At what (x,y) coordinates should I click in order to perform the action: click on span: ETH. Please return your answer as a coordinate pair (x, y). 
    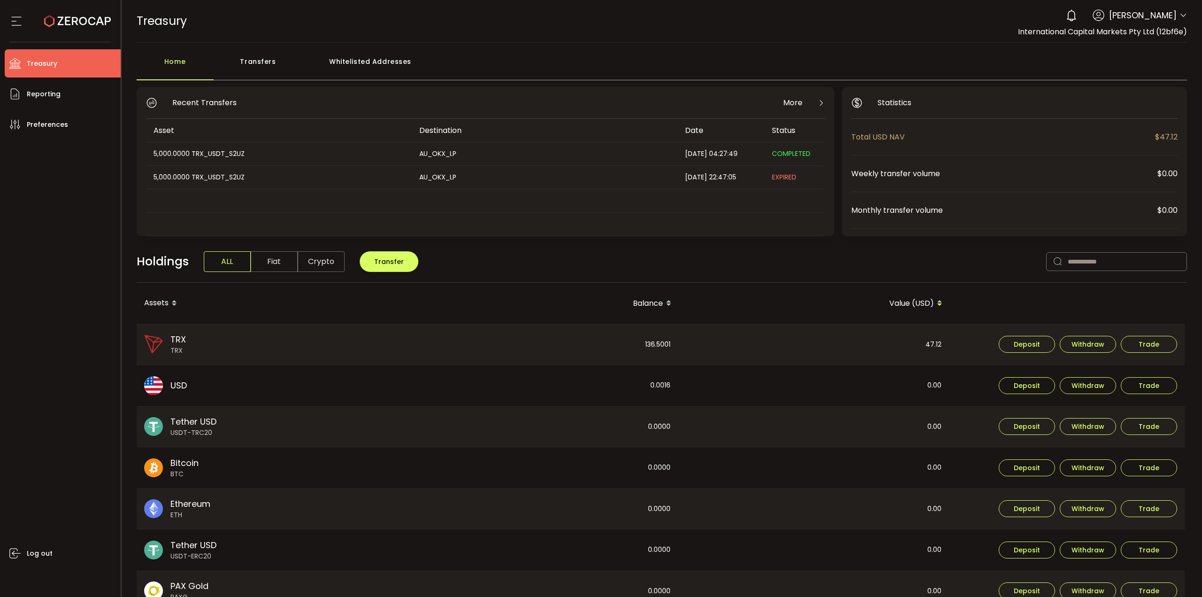
    Looking at the image, I should click on (190, 515).